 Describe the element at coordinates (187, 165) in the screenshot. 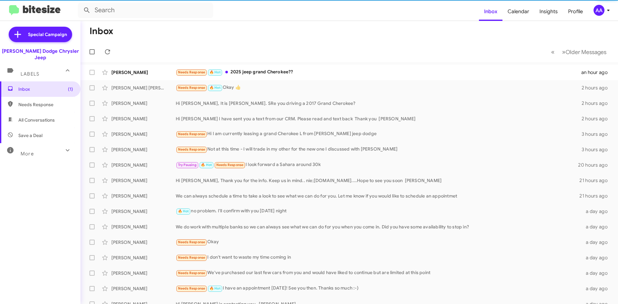

I see `span: Try Pausing` at that location.